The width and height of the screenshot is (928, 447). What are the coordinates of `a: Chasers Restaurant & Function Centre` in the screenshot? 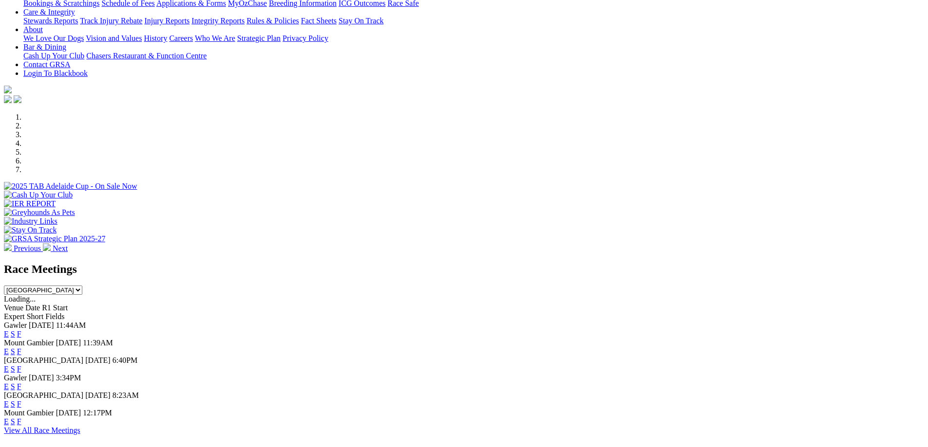 It's located at (146, 56).